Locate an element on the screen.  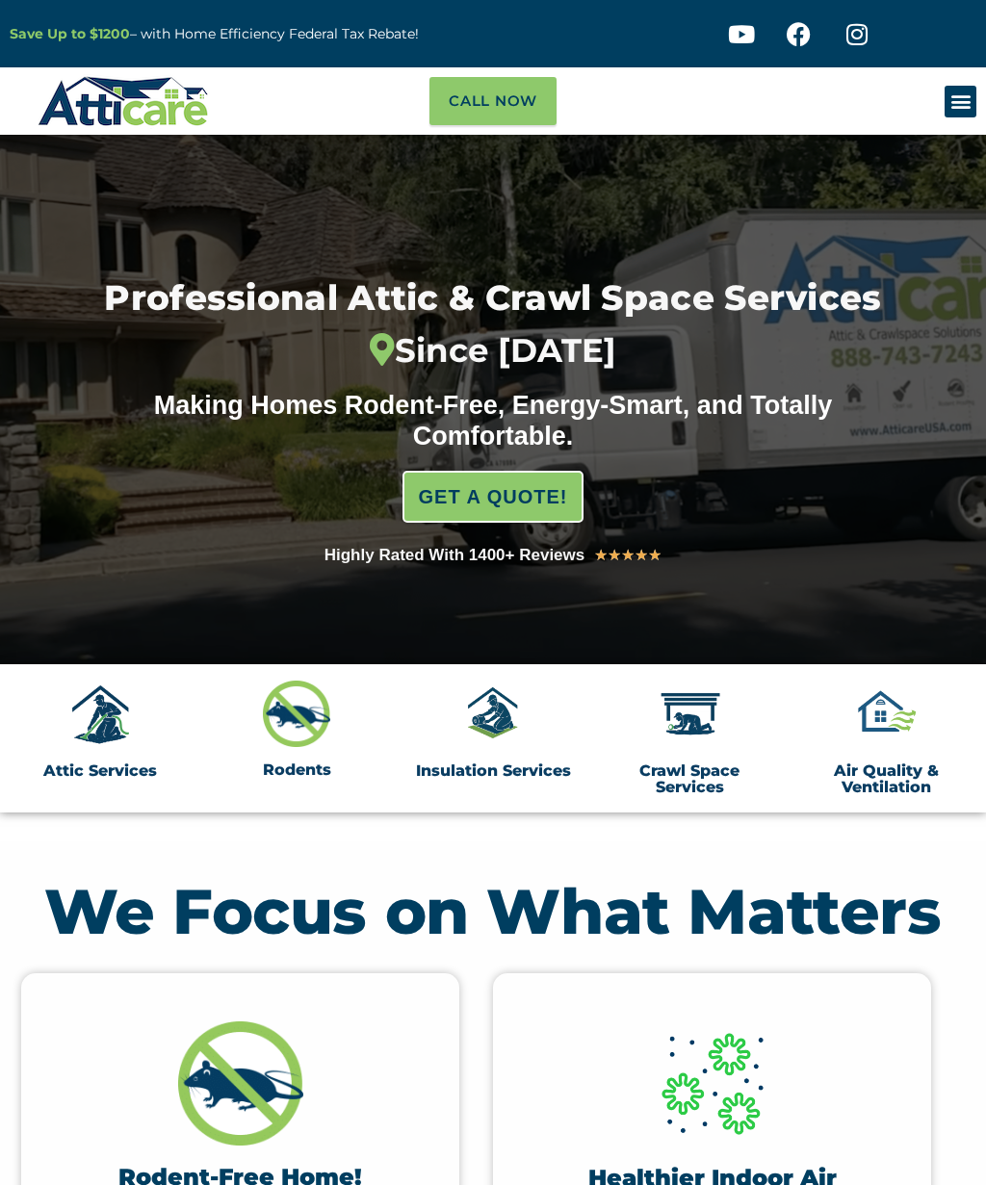
a: Air Quality & Ventilation is located at coordinates (886, 779).